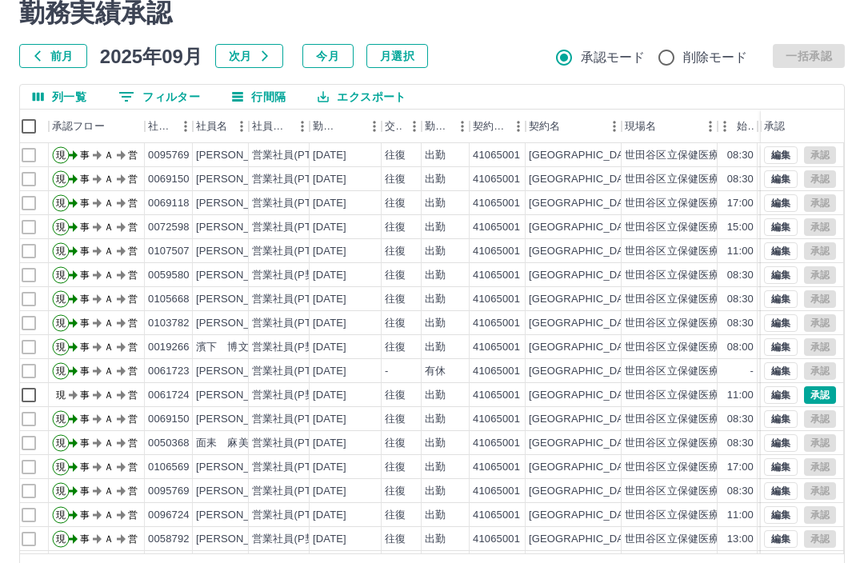  Describe the element at coordinates (740, 252) in the screenshot. I see `div: 11:00` at that location.